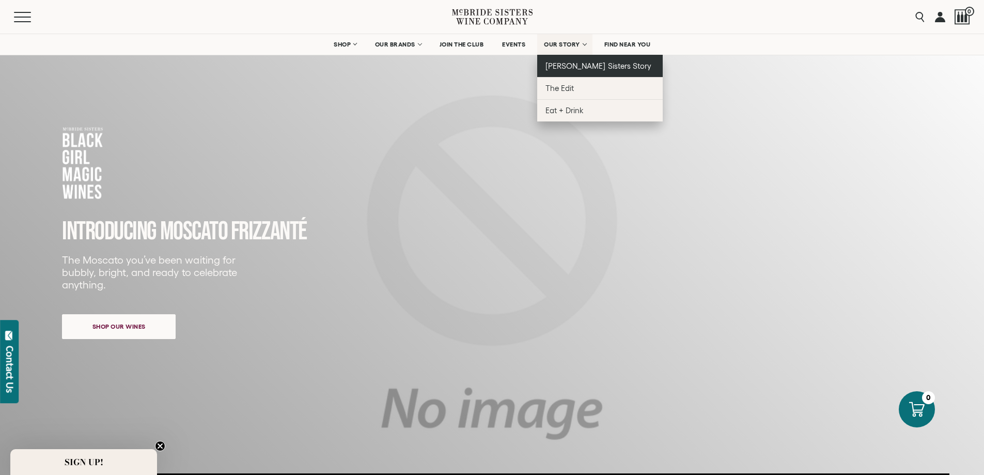 The height and width of the screenshot is (475, 984). What do you see at coordinates (84, 462) in the screenshot?
I see `span: SIGN UP!` at bounding box center [84, 462].